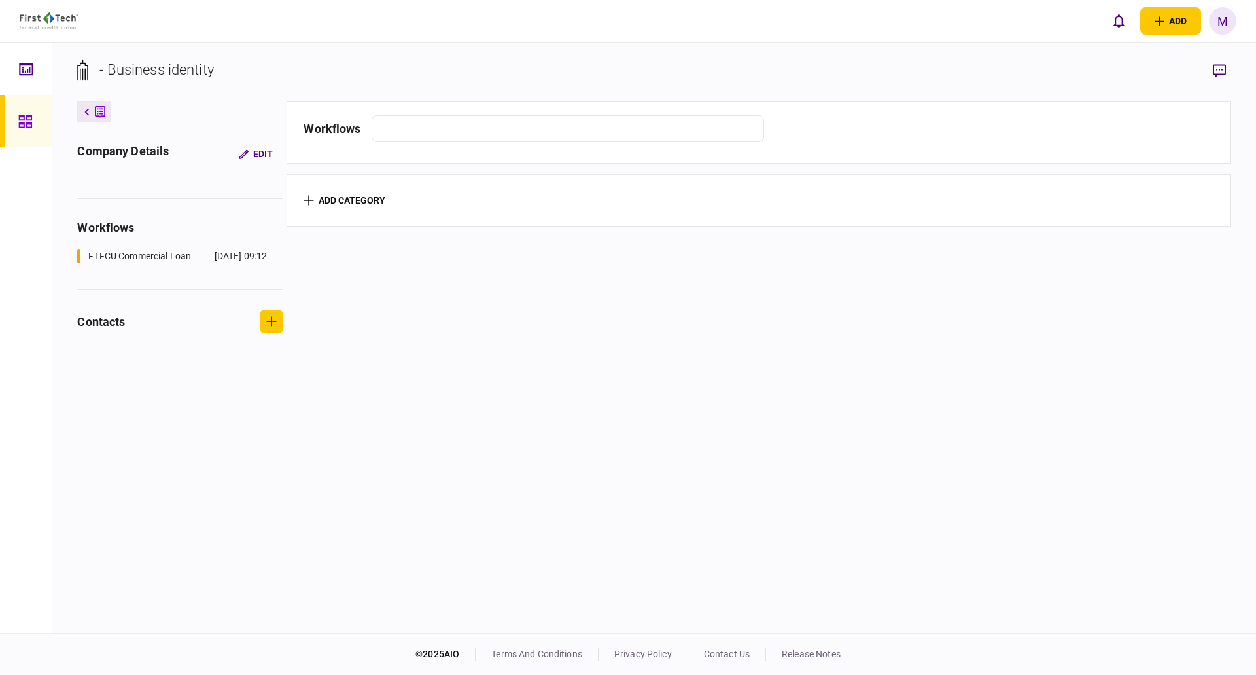 This screenshot has width=1256, height=675. Describe the element at coordinates (643, 654) in the screenshot. I see `a: privacy policy` at that location.